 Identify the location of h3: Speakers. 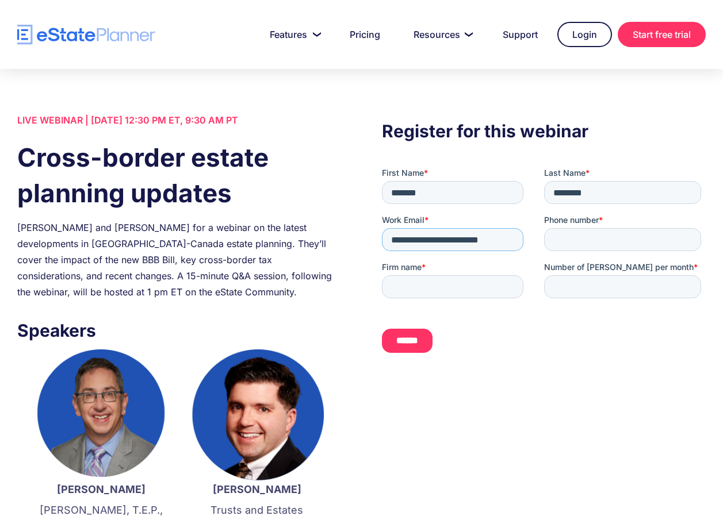
(179, 331).